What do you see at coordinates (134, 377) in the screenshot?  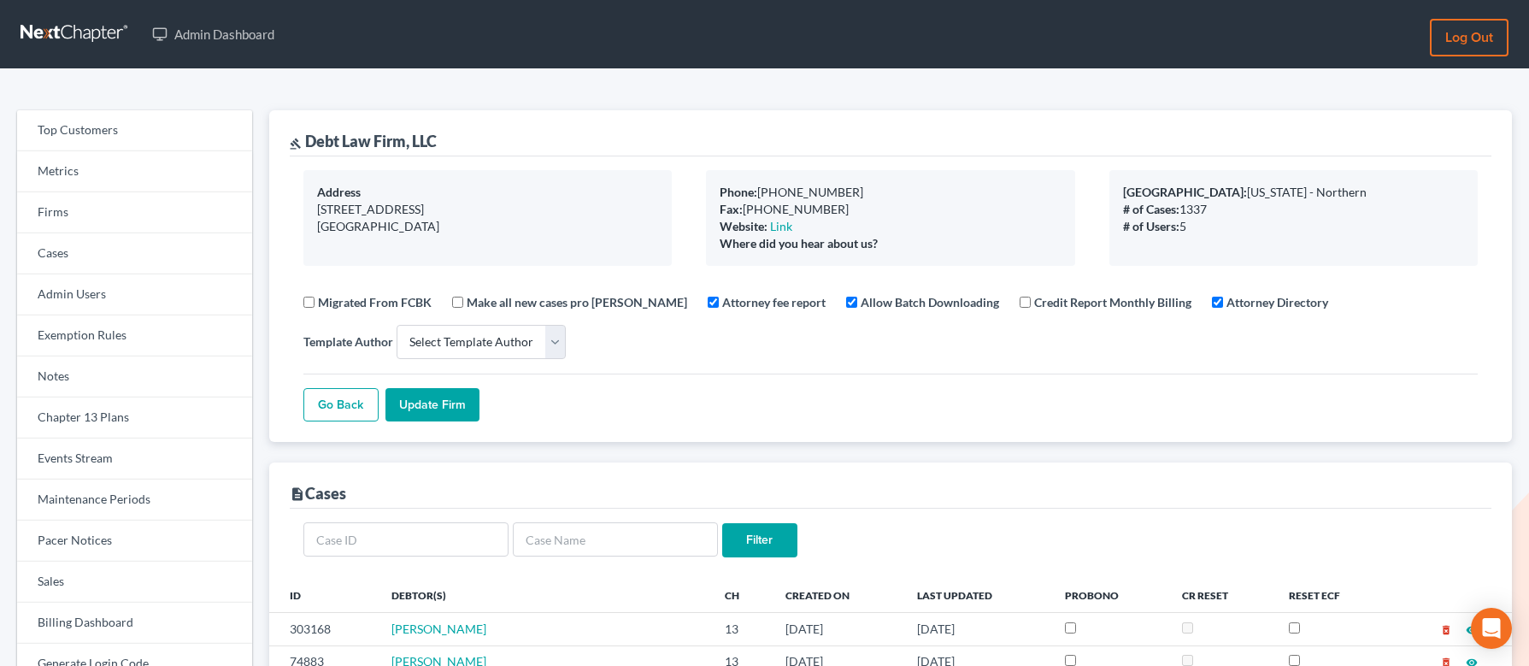 I see `a: Notes` at bounding box center [134, 377].